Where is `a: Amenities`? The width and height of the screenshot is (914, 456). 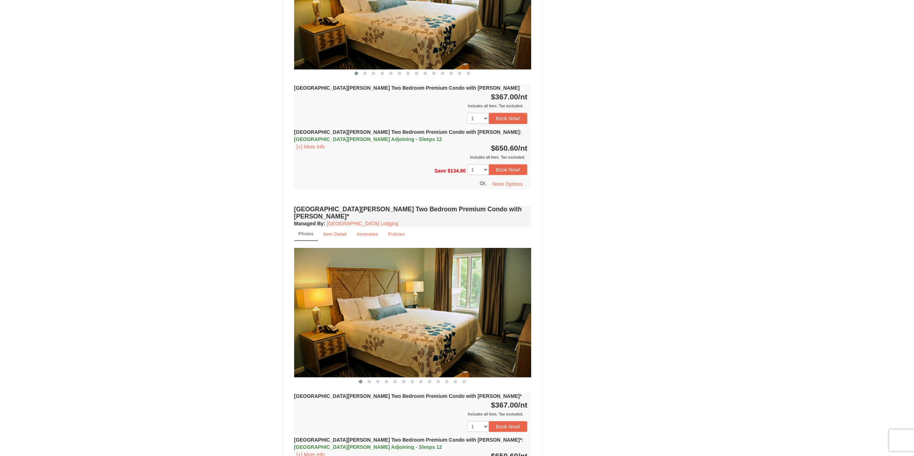 a: Amenities is located at coordinates (367, 234).